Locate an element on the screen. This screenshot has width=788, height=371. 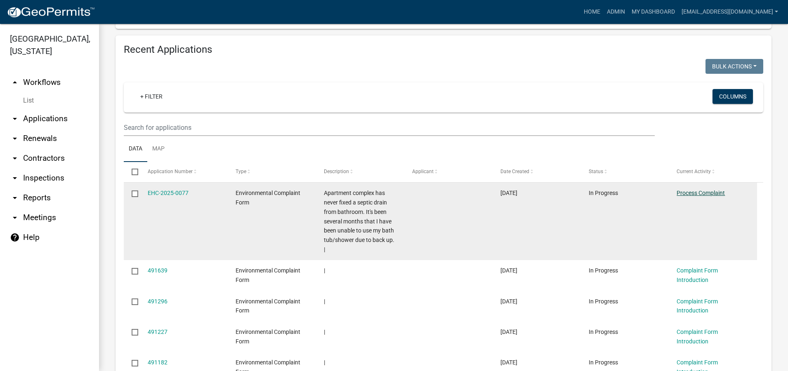
span: Application Number is located at coordinates (170, 172).